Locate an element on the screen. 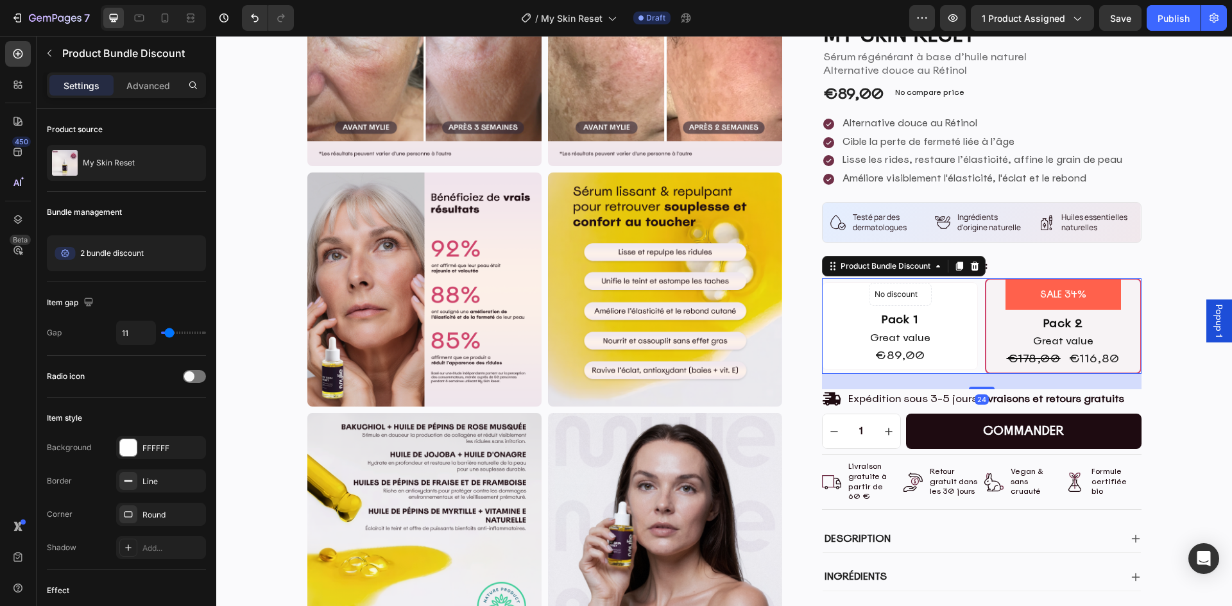 The image size is (1232, 606). div: FFFFFF is located at coordinates (173, 449).